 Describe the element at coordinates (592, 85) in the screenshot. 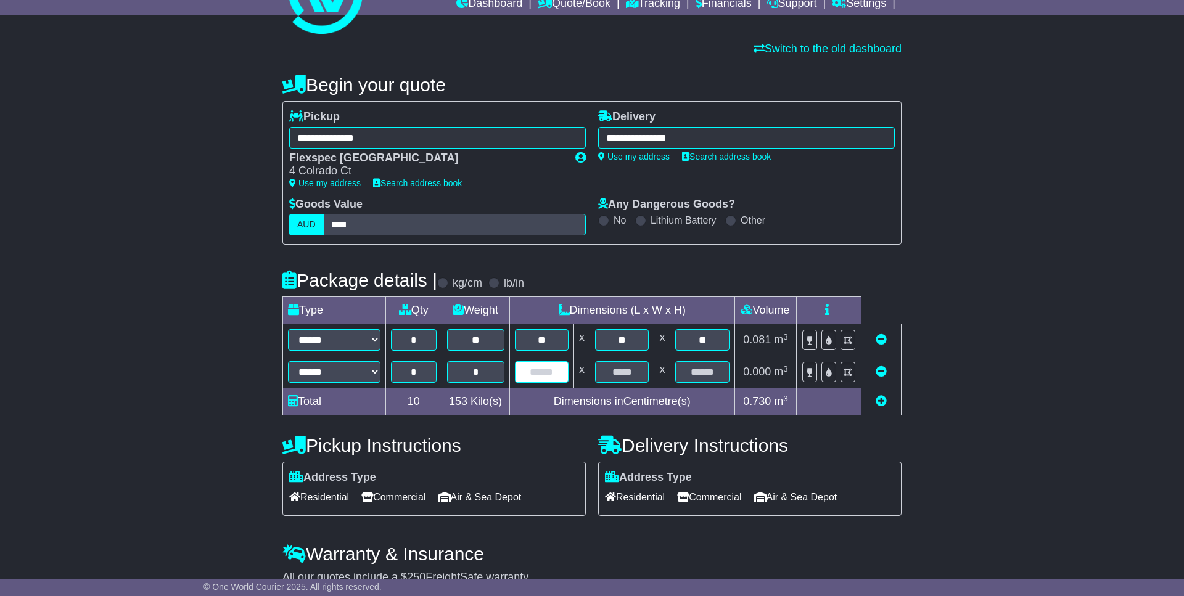

I see `h4: Begin your quote` at that location.